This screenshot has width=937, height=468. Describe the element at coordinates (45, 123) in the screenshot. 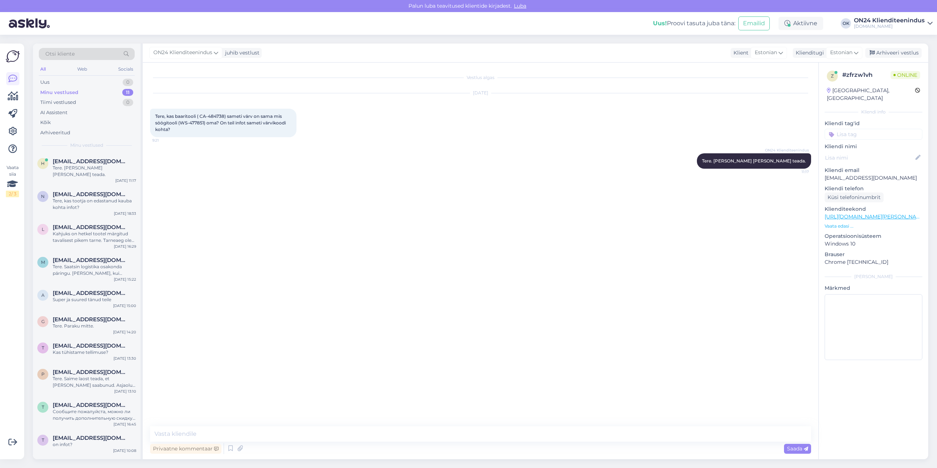

I see `div: Kõik` at that location.